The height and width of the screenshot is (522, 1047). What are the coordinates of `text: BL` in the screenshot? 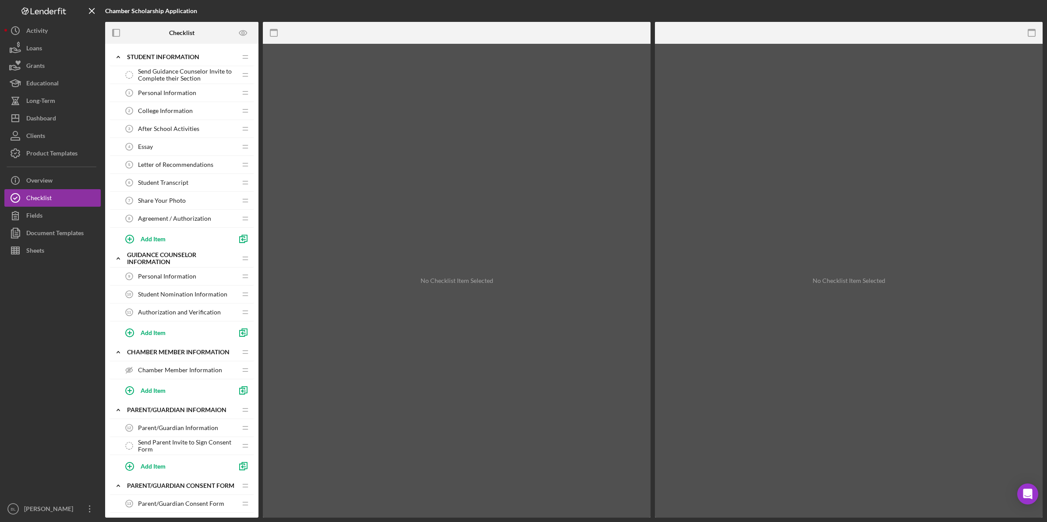 It's located at (13, 509).